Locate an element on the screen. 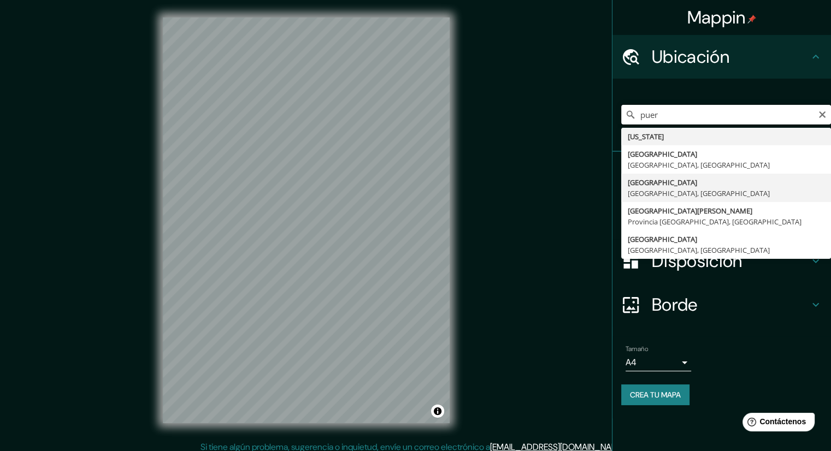  font: Tamaño is located at coordinates (636, 349).